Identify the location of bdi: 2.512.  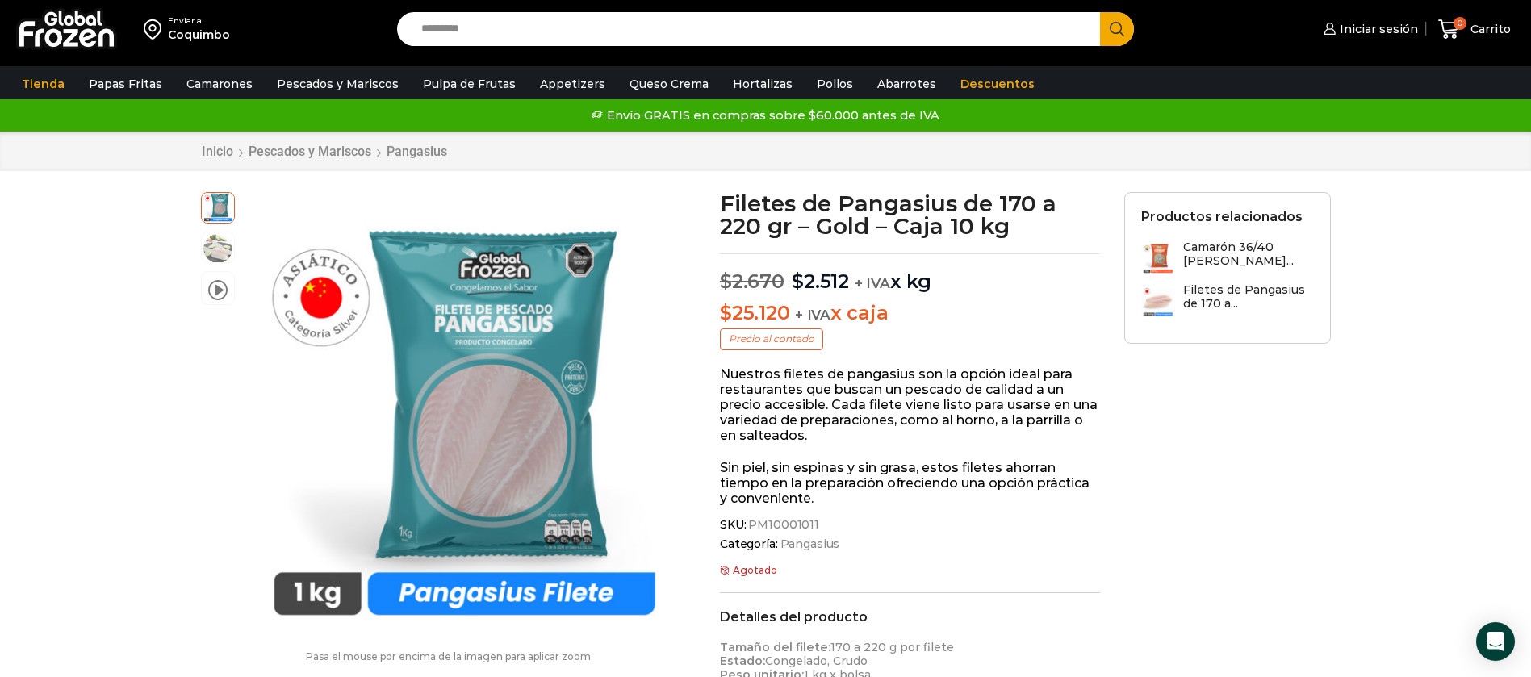
(820, 281).